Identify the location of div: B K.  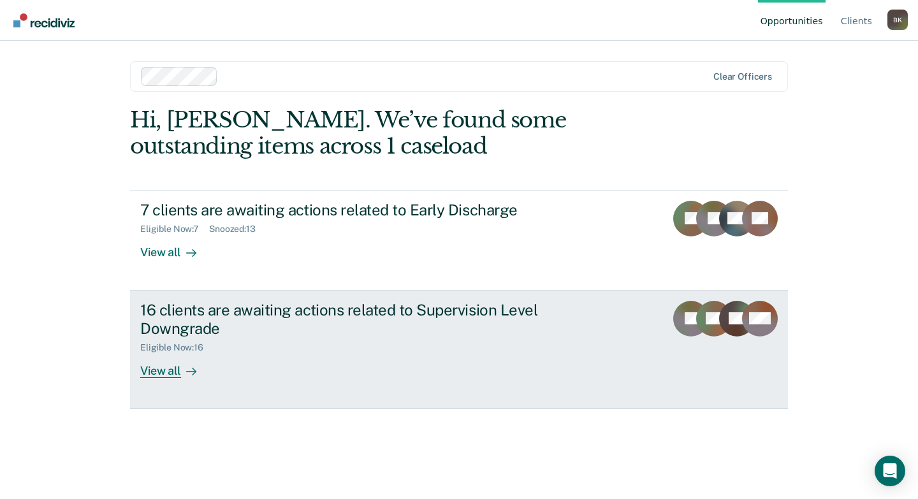
(898, 20).